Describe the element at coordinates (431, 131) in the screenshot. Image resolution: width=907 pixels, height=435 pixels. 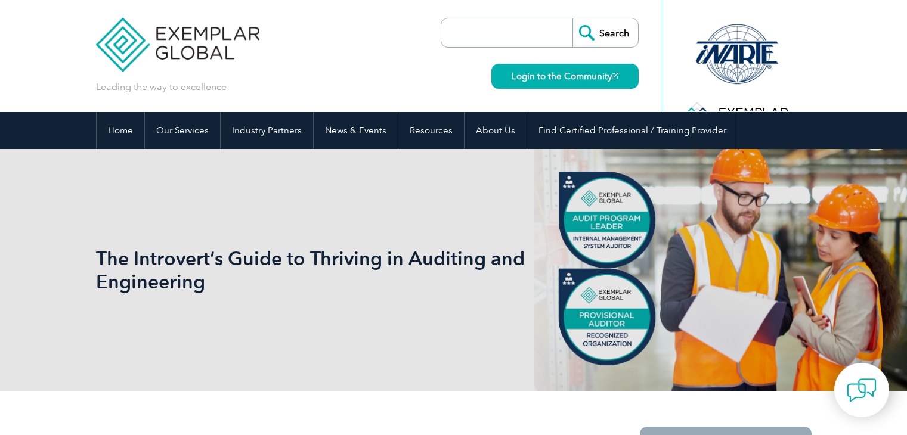
I see `a: Resources` at that location.